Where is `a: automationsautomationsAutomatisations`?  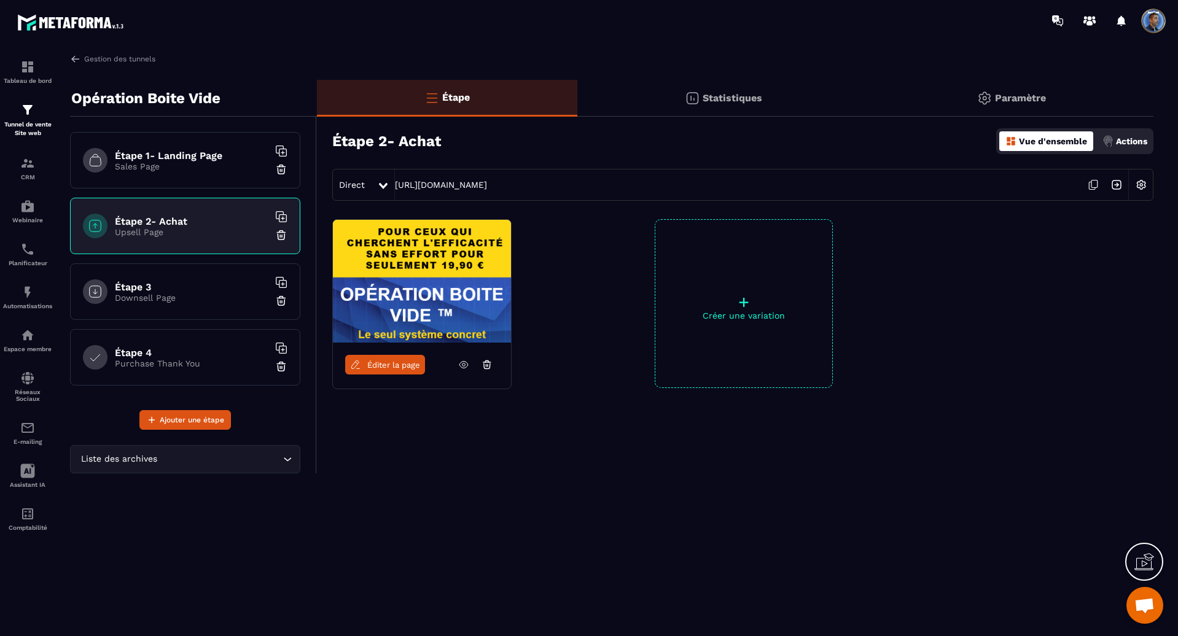 a: automationsautomationsAutomatisations is located at coordinates (28, 297).